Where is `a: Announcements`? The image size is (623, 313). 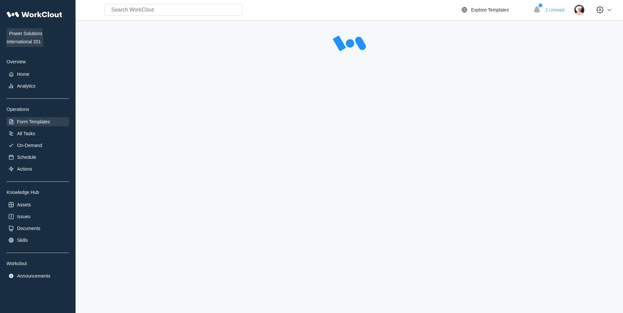 a: Announcements is located at coordinates (38, 276).